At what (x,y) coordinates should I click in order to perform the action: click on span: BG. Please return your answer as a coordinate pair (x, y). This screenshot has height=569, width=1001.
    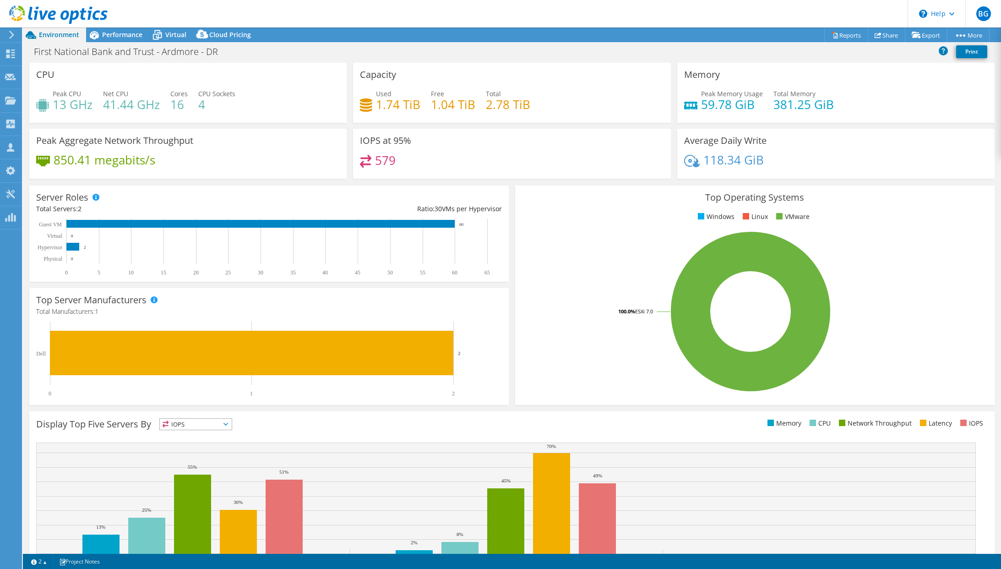
    Looking at the image, I should click on (984, 14).